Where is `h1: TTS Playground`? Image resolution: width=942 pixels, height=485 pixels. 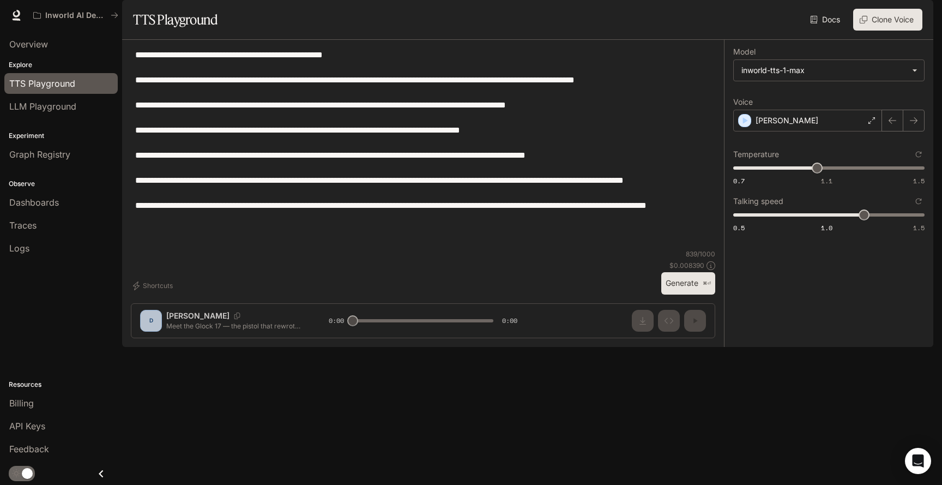
h1: TTS Playground is located at coordinates (175, 20).